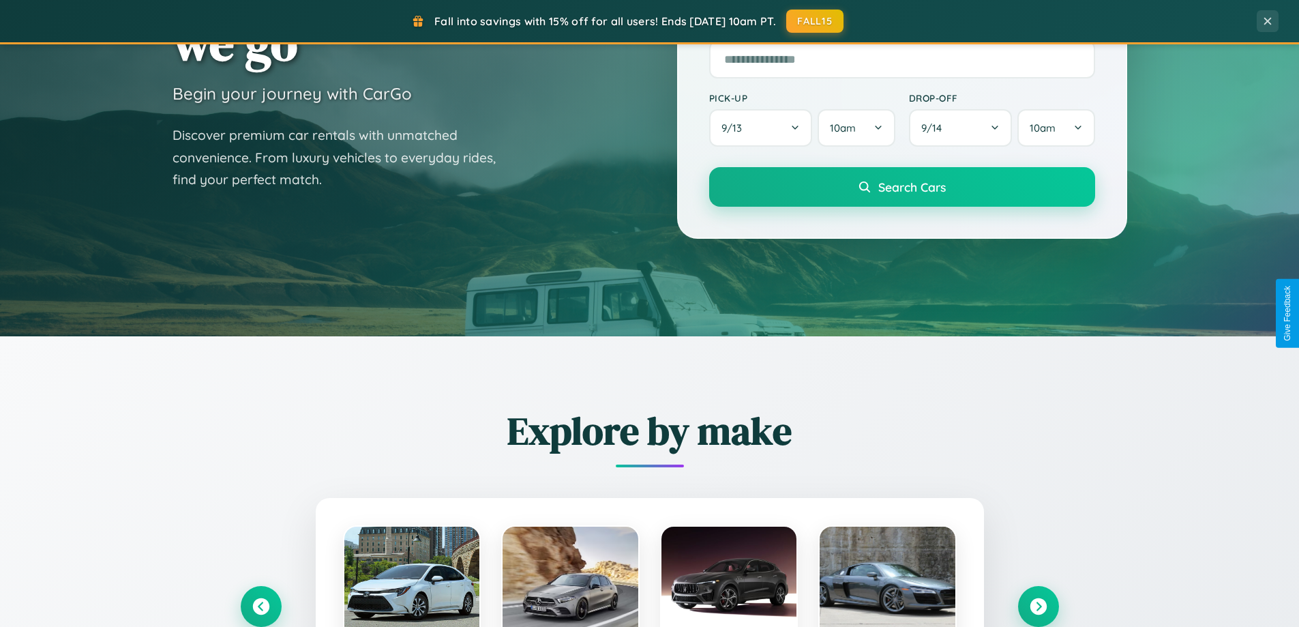 The image size is (1299, 627). I want to click on label: Pick-up, so click(802, 98).